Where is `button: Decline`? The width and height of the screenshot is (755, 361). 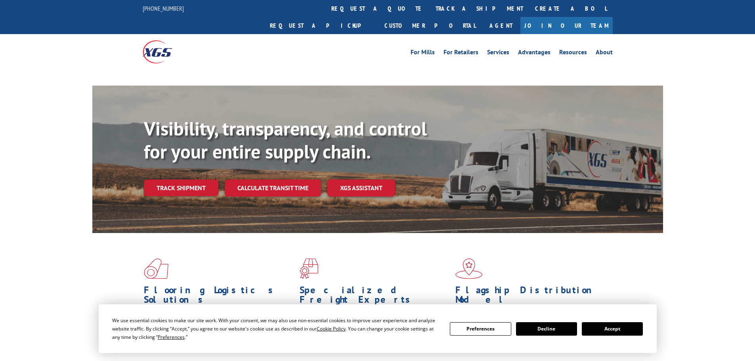
button: Decline is located at coordinates (547, 329).